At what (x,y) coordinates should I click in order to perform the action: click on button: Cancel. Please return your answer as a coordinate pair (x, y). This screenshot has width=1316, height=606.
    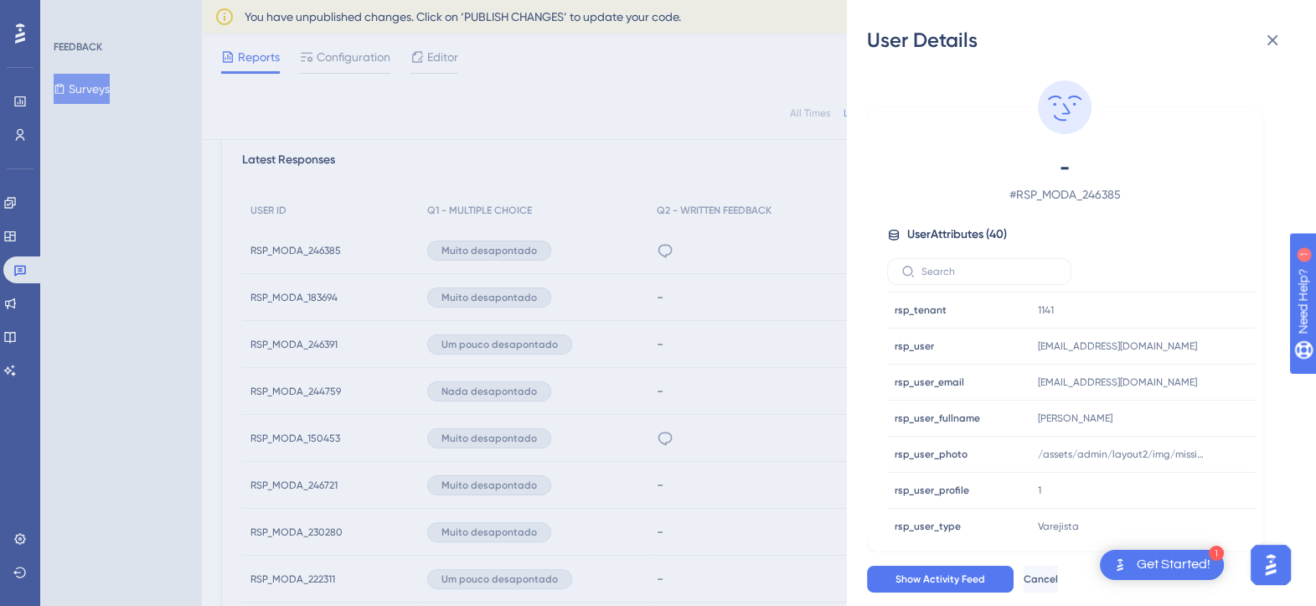
    Looking at the image, I should click on (1041, 579).